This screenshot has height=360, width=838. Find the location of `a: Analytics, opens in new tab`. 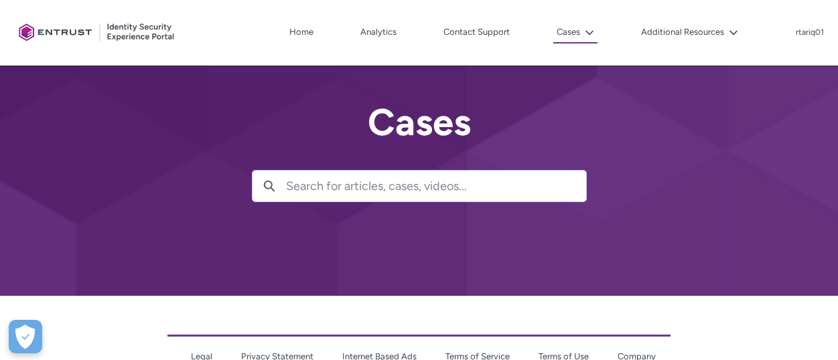

a: Analytics, opens in new tab is located at coordinates (378, 32).